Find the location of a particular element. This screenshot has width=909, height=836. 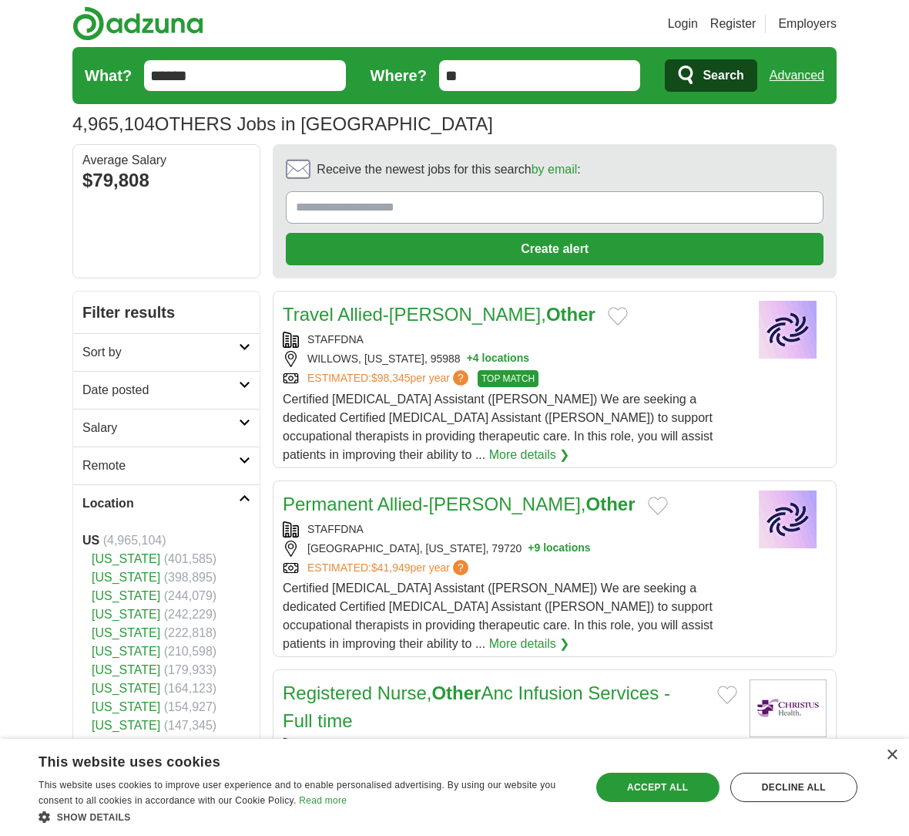

span: 4,965,104 is located at coordinates (113, 124).